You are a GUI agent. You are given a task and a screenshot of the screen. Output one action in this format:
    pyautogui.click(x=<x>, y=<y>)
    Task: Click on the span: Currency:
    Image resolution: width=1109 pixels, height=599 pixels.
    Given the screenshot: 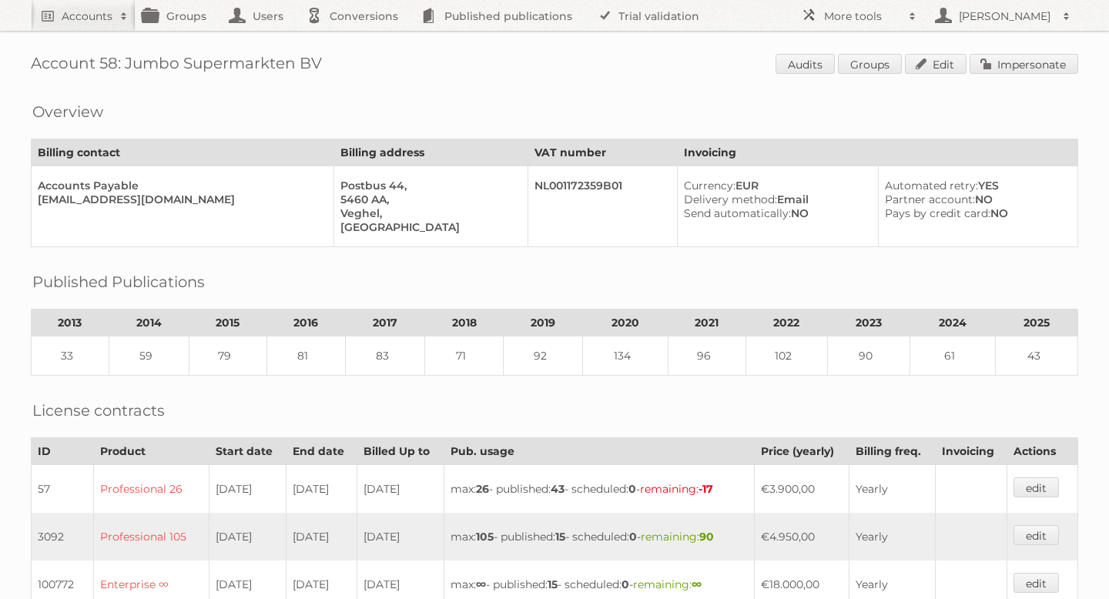 What is the action you would take?
    pyautogui.click(x=709, y=186)
    